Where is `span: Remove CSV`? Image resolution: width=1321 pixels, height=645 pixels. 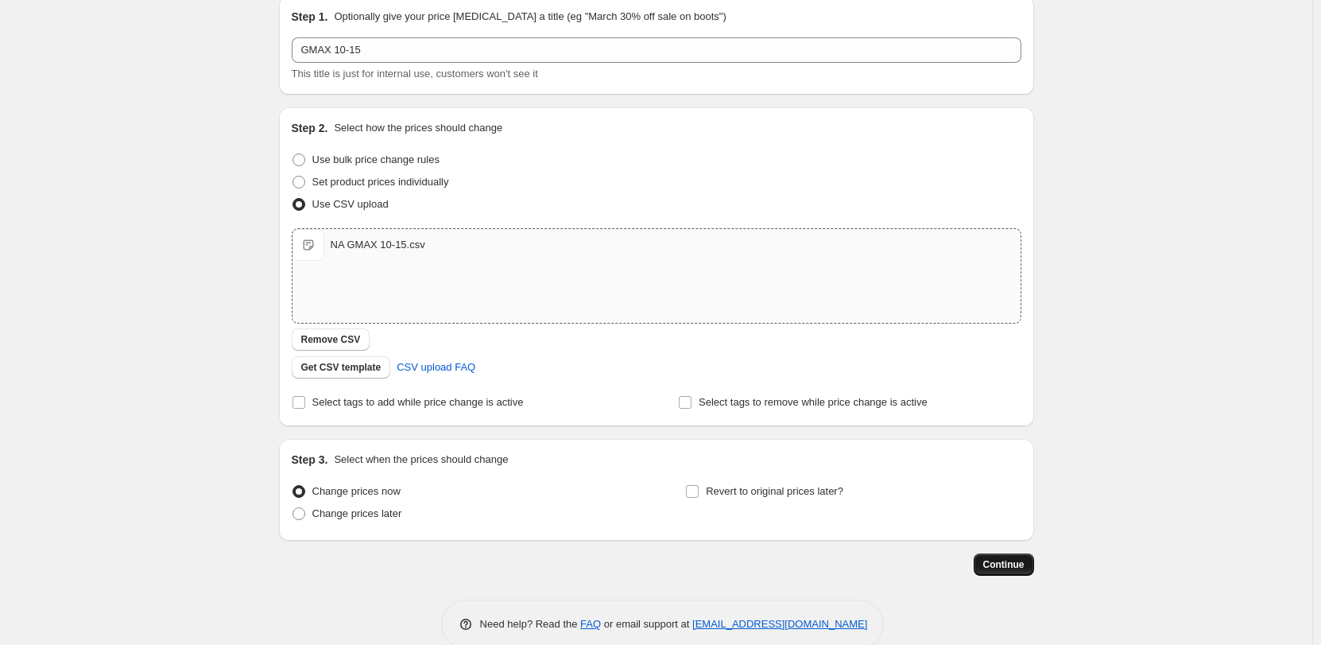
span: Remove CSV is located at coordinates (331, 339).